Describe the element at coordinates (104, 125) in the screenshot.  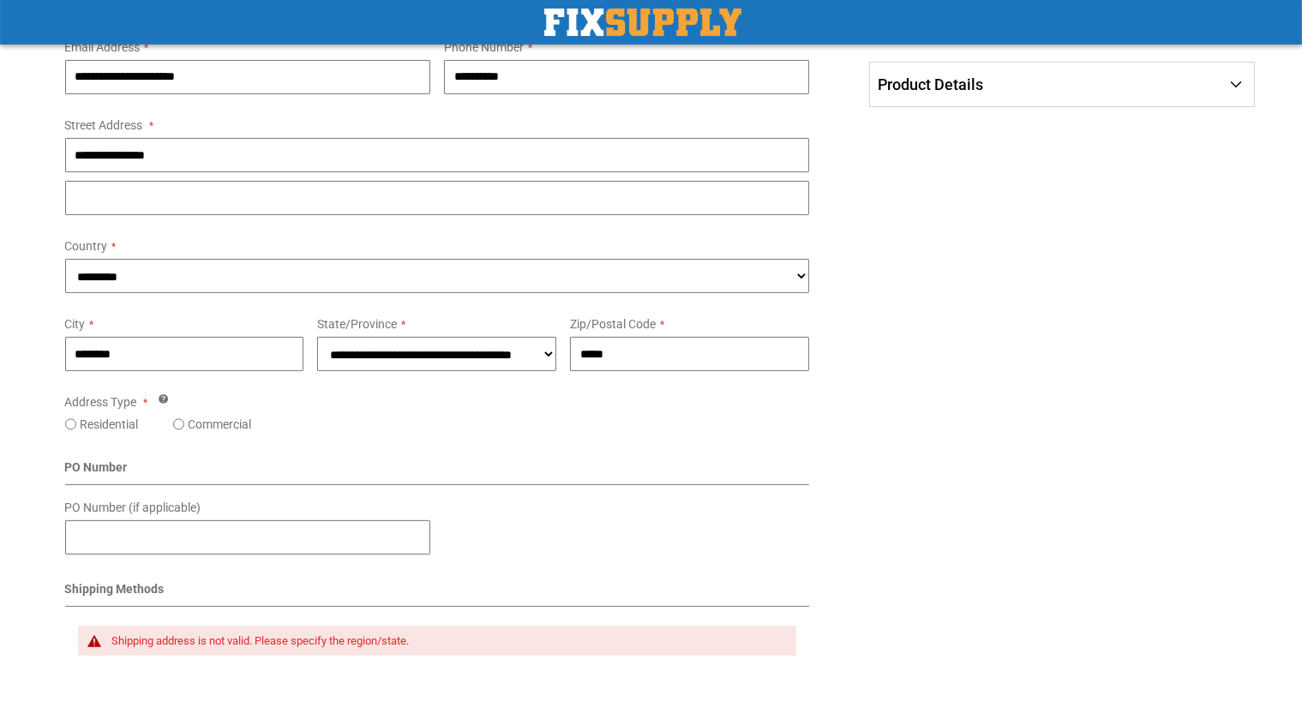
I see `span: Street Address` at that location.